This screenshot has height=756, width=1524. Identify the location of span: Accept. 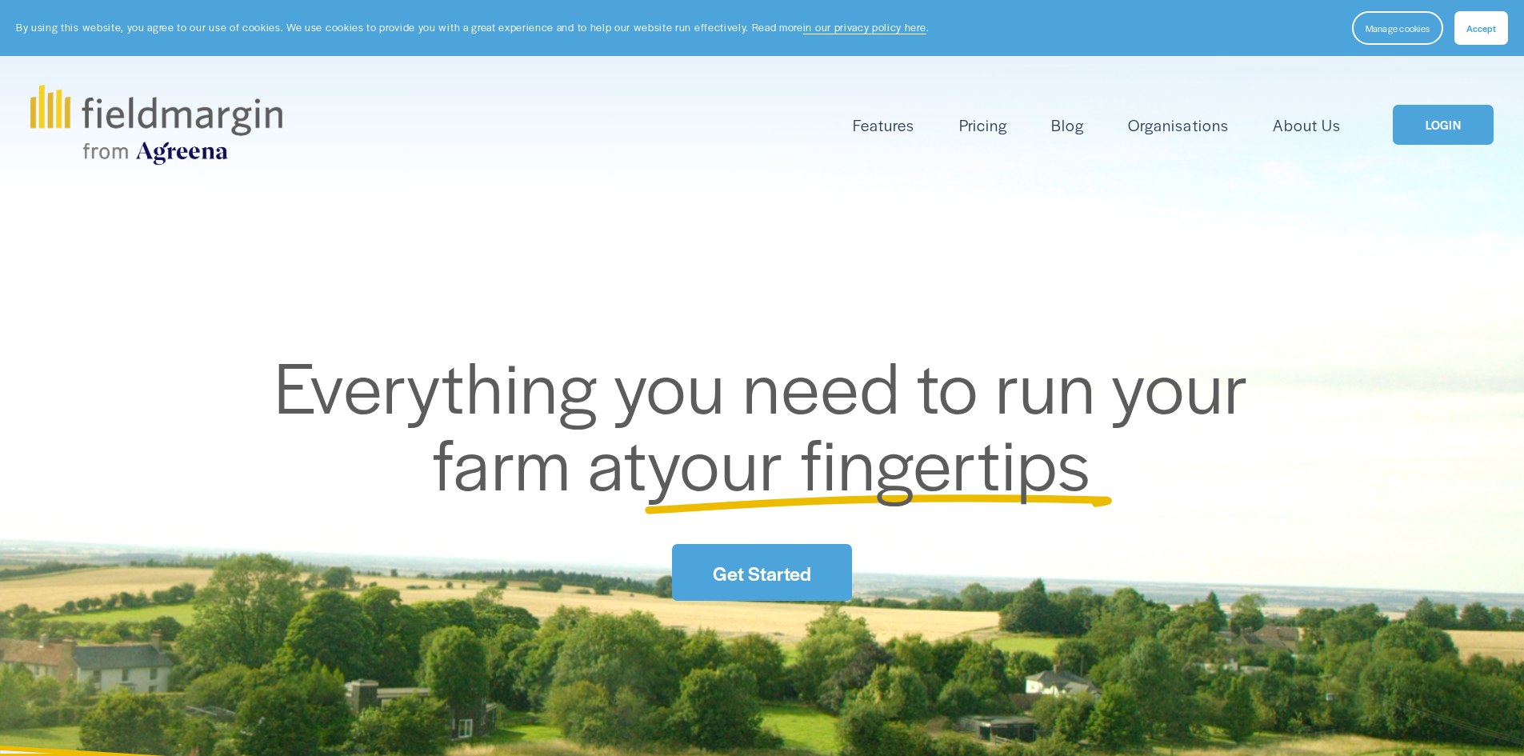
(1481, 28).